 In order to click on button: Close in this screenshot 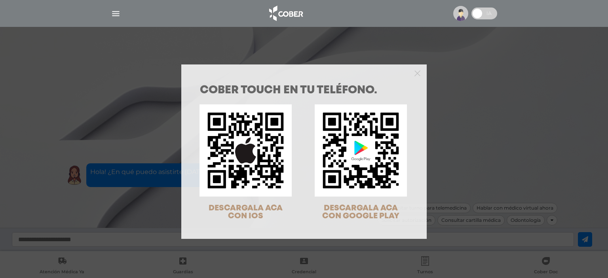, I will do `click(417, 73)`.